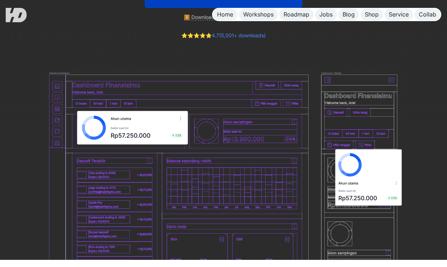 This screenshot has width=447, height=267. Describe the element at coordinates (326, 14) in the screenshot. I see `a: Jobs` at that location.